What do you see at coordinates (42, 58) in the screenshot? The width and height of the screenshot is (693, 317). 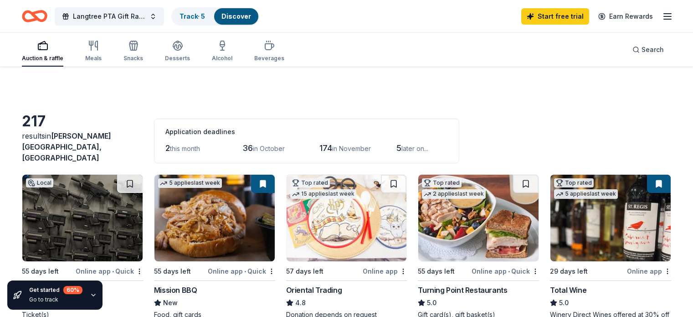 I see `div: Auction & raffle` at bounding box center [42, 58].